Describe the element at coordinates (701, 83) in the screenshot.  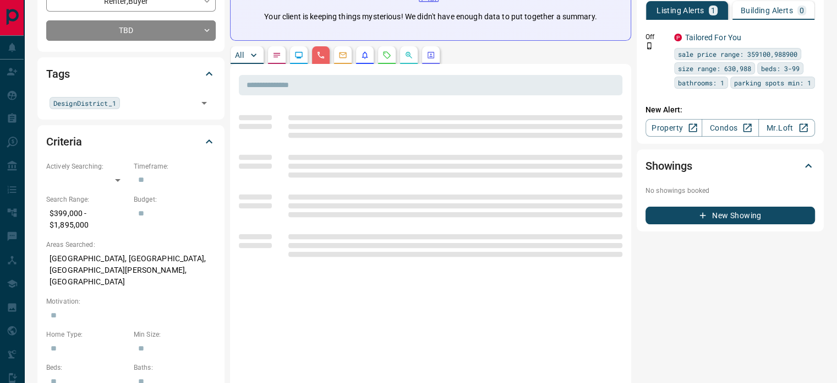
I see `span: bathrooms: 1` at that location.